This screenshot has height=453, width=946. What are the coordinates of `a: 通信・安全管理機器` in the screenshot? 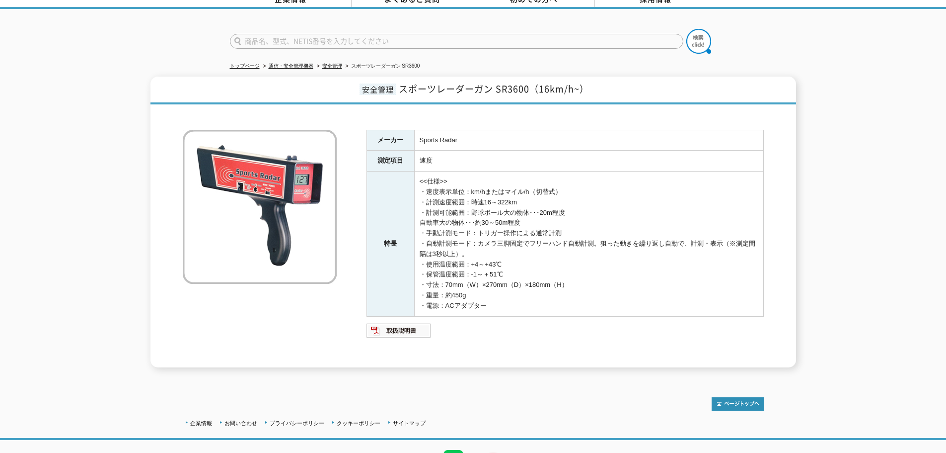 It's located at (291, 66).